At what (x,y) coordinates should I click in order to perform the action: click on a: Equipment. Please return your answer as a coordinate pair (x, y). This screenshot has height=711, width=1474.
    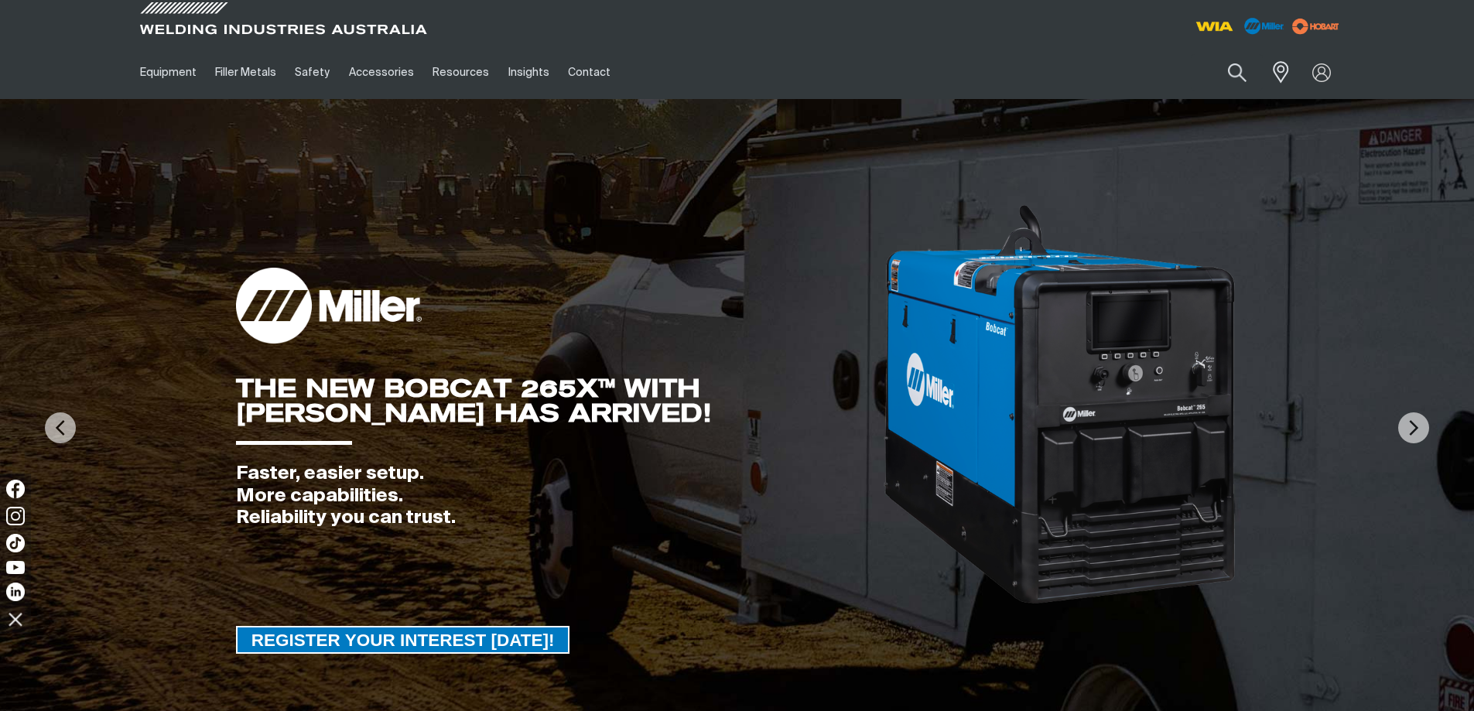
    Looking at the image, I should click on (168, 72).